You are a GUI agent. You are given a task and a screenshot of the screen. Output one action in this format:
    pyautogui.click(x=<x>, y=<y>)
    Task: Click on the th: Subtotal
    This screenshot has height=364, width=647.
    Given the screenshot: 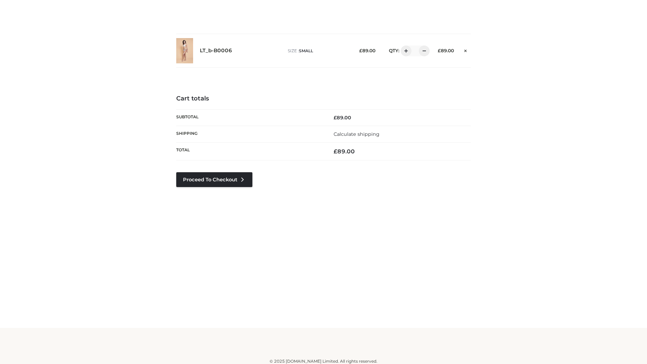 What is the action you would take?
    pyautogui.click(x=250, y=117)
    